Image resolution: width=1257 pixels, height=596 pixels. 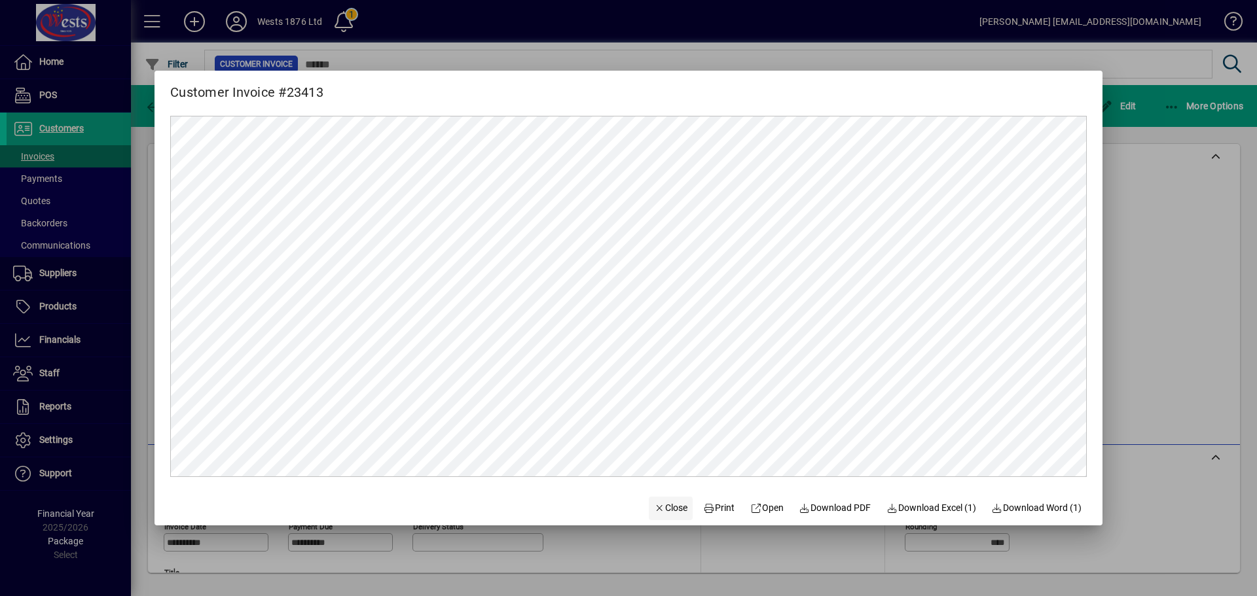 I want to click on span: Download Excel (1), so click(x=931, y=508).